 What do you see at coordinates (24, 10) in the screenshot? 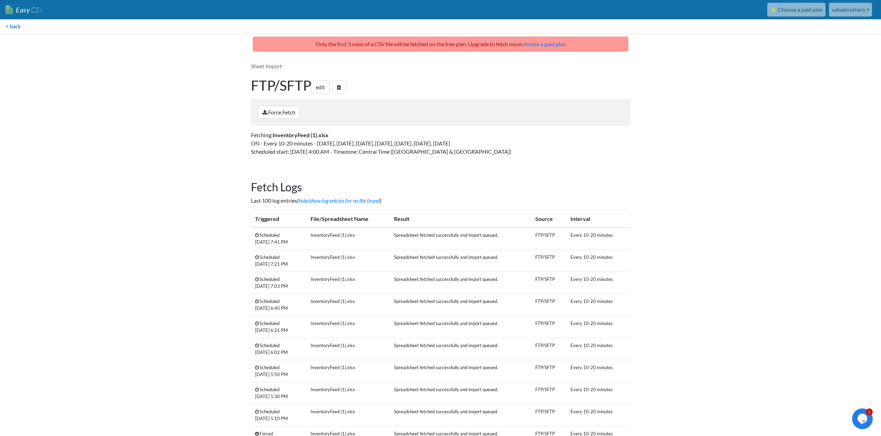
I see `a: EasyCSV` at bounding box center [24, 10].